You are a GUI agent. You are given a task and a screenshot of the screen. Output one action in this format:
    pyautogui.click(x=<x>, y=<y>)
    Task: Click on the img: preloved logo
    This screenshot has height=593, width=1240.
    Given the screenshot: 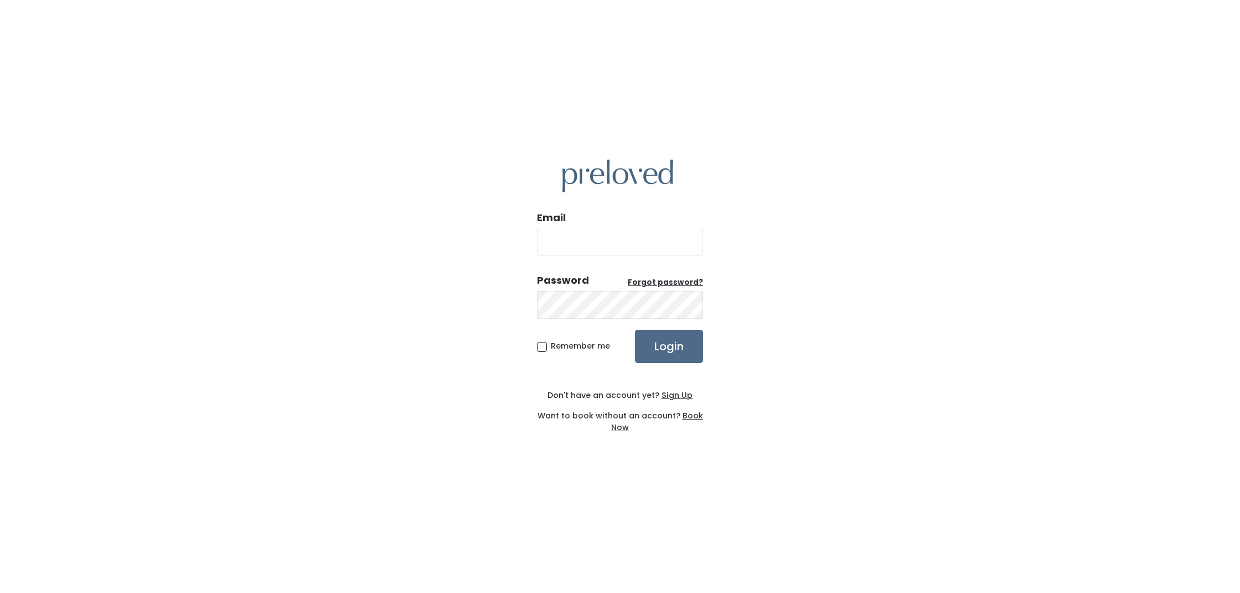 What is the action you would take?
    pyautogui.click(x=618, y=176)
    